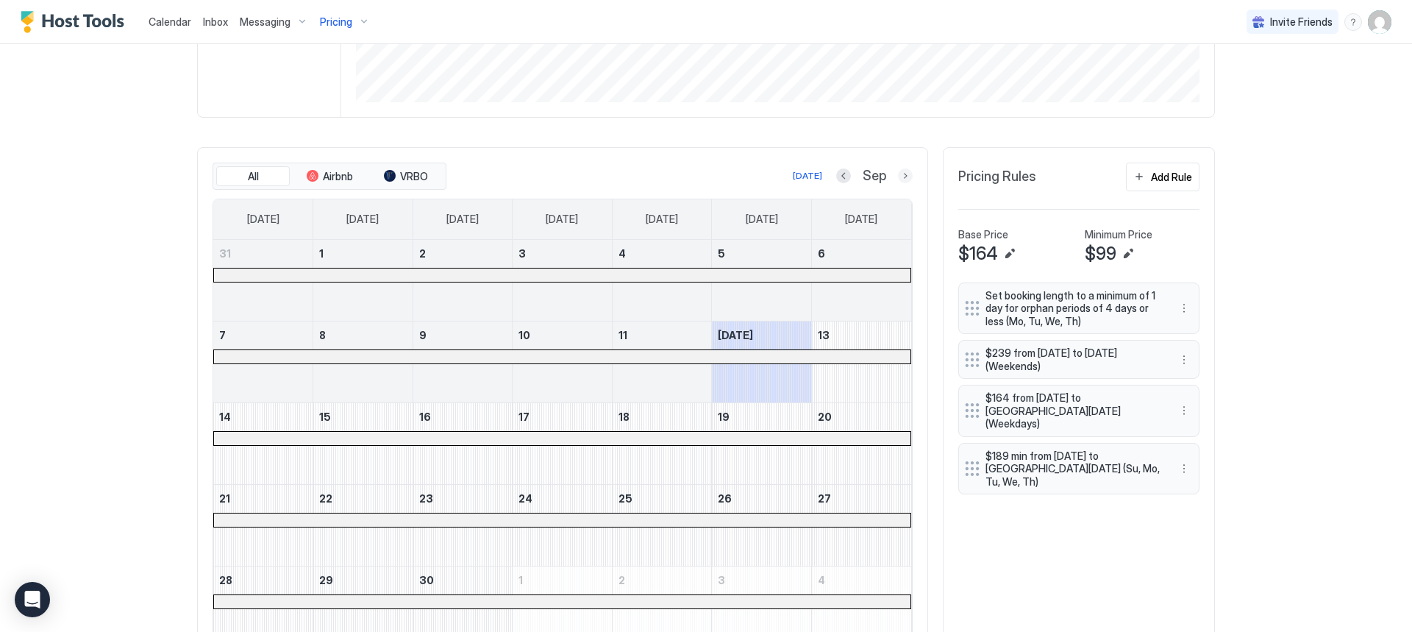 This screenshot has height=632, width=1412. Describe the element at coordinates (762, 280) in the screenshot. I see `td: September 5, 2025` at that location.